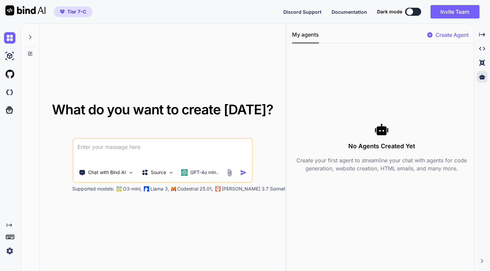  Describe the element at coordinates (163, 151) in the screenshot. I see `textarea: To enrich screen reader interactions, please activate Accessibility in Grammarly extension settings` at that location.